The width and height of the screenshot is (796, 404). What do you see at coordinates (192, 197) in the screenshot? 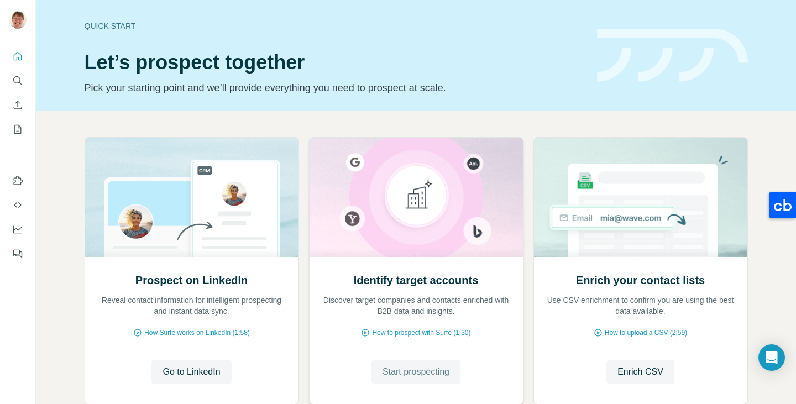
I see `img: Prospect on LinkedIn` at bounding box center [192, 197].